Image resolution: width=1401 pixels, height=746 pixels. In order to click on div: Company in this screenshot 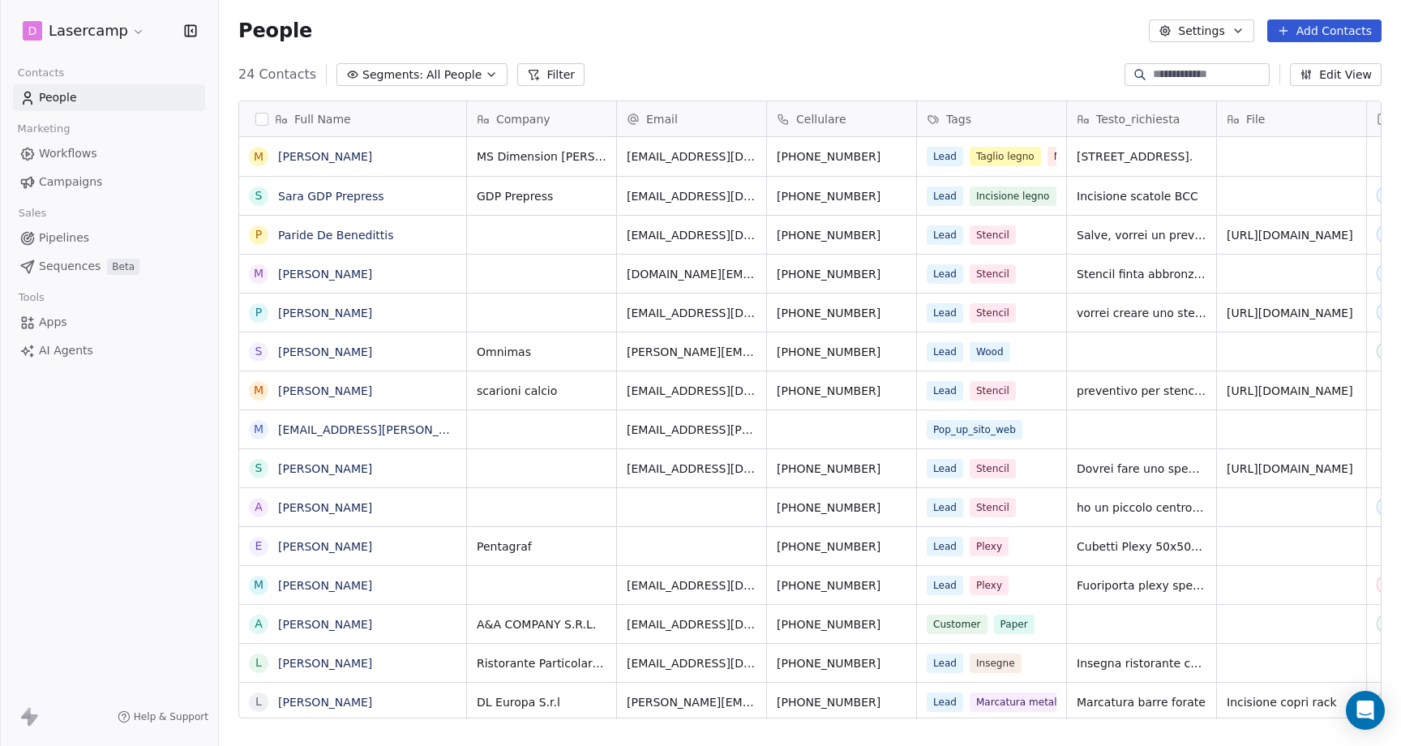, I will do `click(542, 118)`.